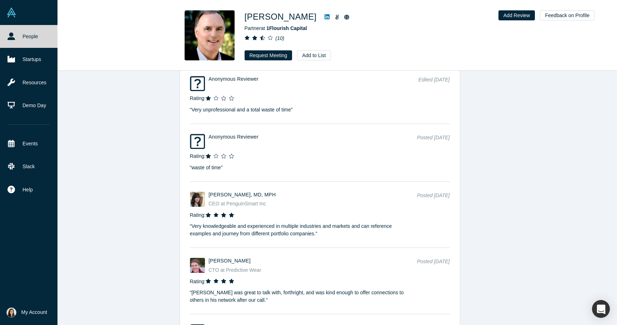 The image size is (617, 325). What do you see at coordinates (11, 13) in the screenshot?
I see `img: Alchemist Vault Logo` at bounding box center [11, 13].